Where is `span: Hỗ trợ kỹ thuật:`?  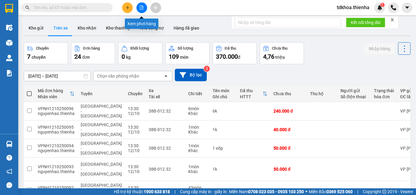
span: Hỗ trợ kỹ thuật: is located at coordinates (142, 192).